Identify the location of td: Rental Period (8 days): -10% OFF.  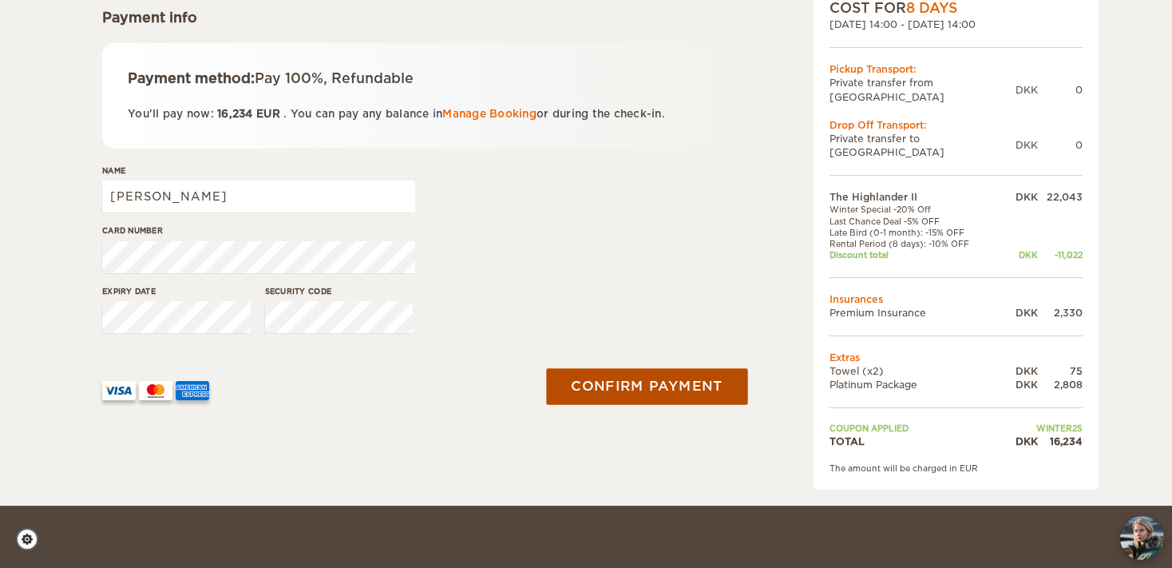
(915, 244).